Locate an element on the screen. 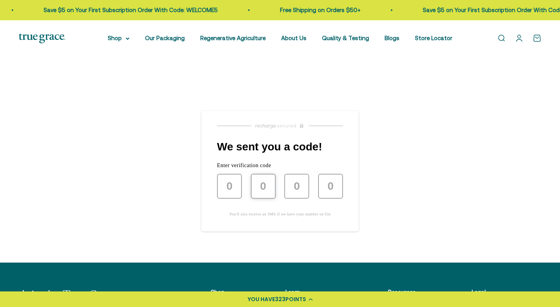 This screenshot has width=560, height=307. p: Shop is located at coordinates (230, 292).